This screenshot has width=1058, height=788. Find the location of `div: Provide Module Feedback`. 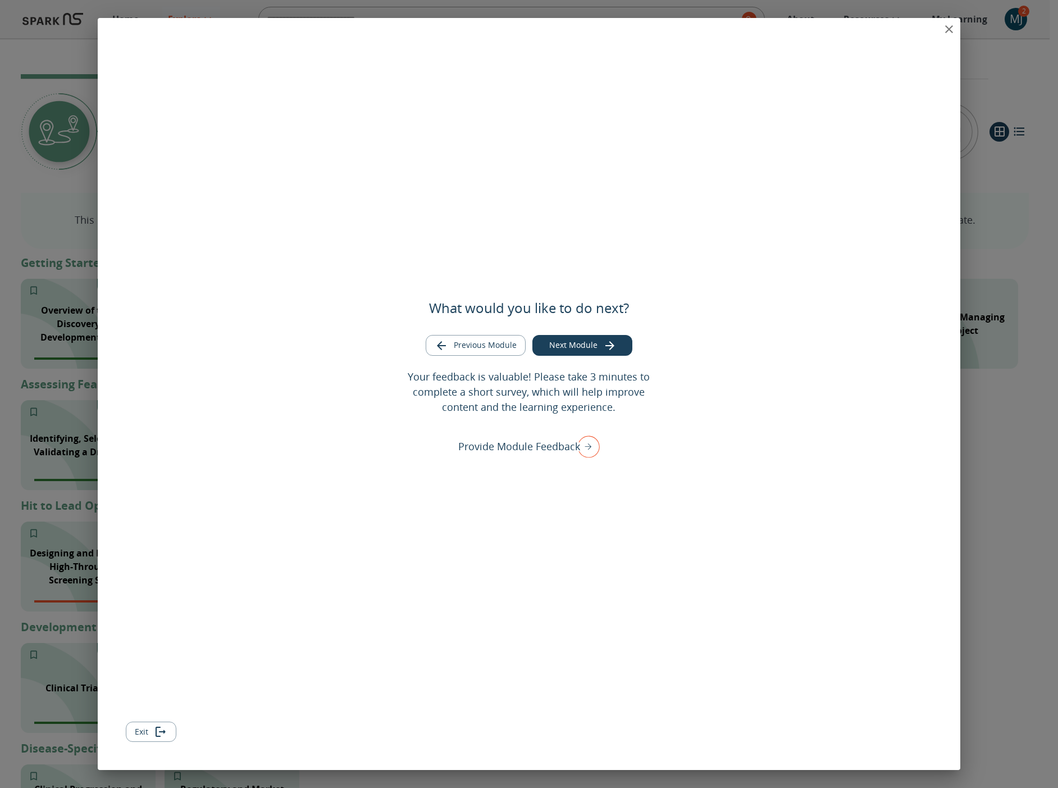

div: Provide Module Feedback is located at coordinates (529, 446).